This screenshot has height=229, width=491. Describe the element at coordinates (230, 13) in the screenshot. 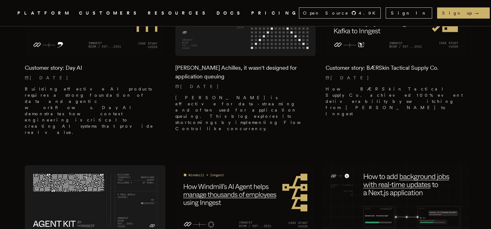

I see `a: DOCS` at that location.